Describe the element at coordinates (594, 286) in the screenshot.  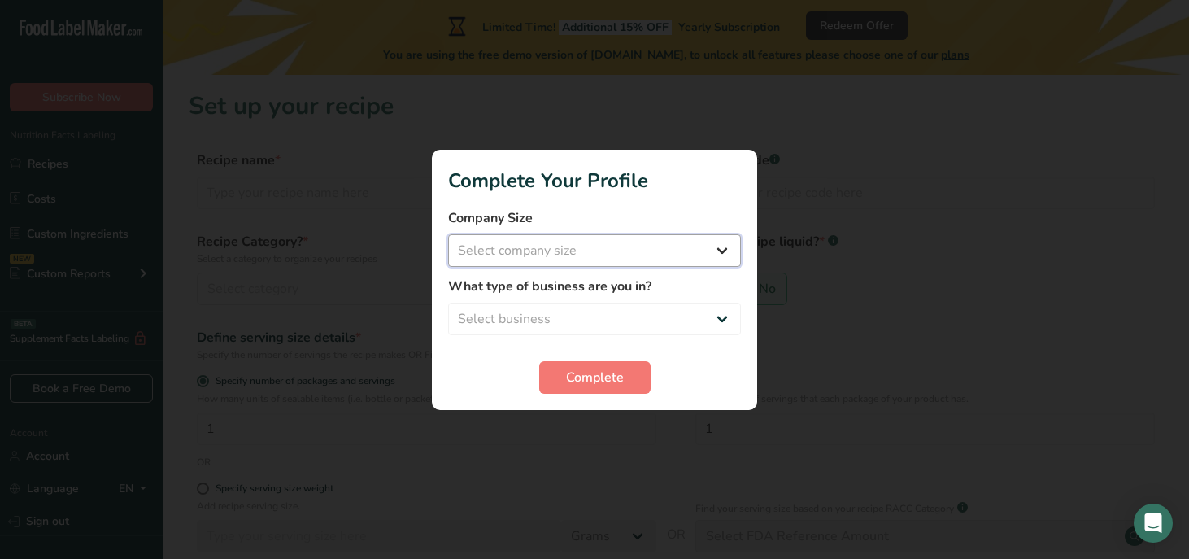
I see `label: What type of business are you in?` at that location.